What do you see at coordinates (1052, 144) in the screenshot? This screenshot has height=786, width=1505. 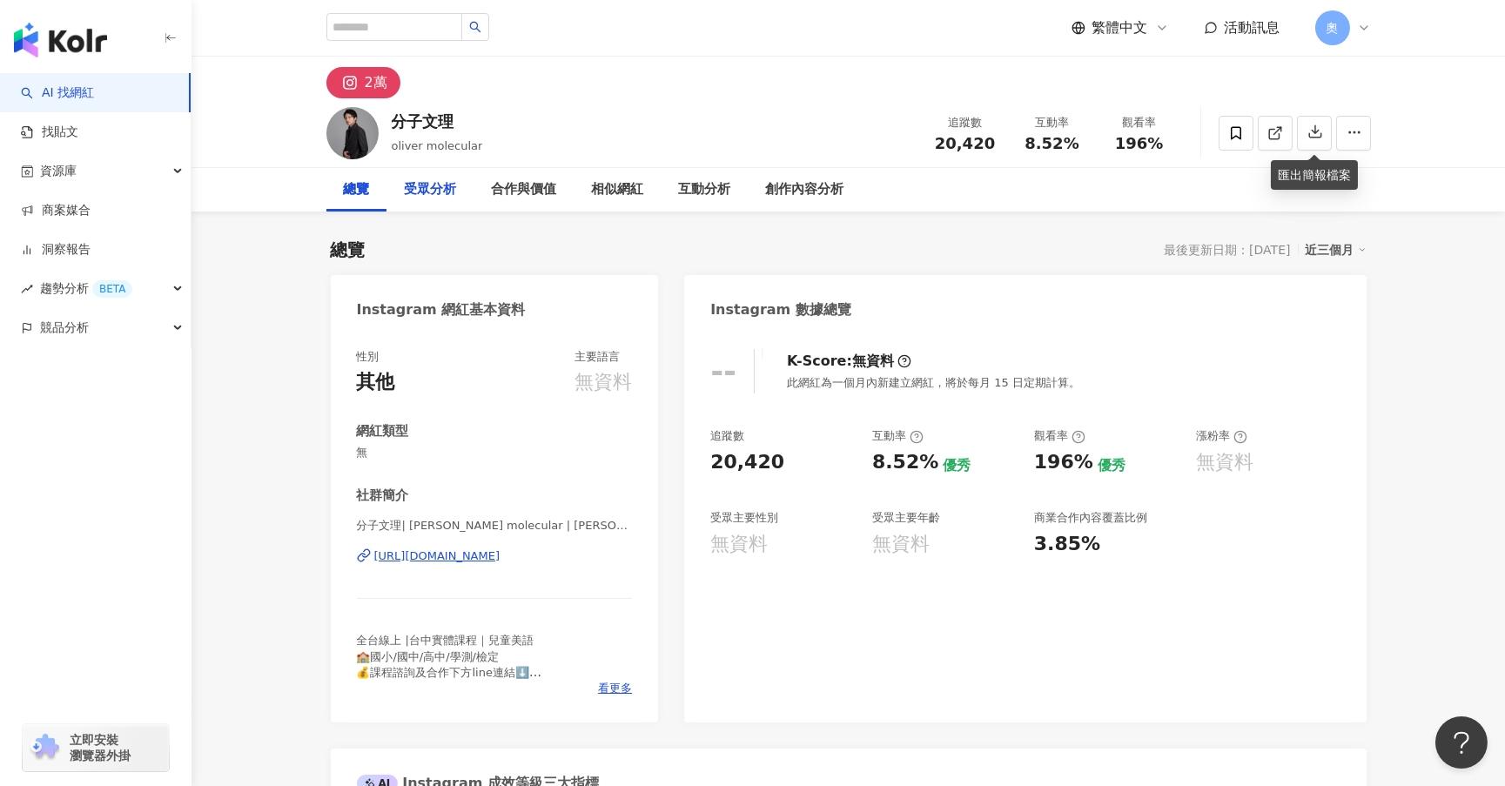 I see `span: 8.52%` at bounding box center [1052, 144].